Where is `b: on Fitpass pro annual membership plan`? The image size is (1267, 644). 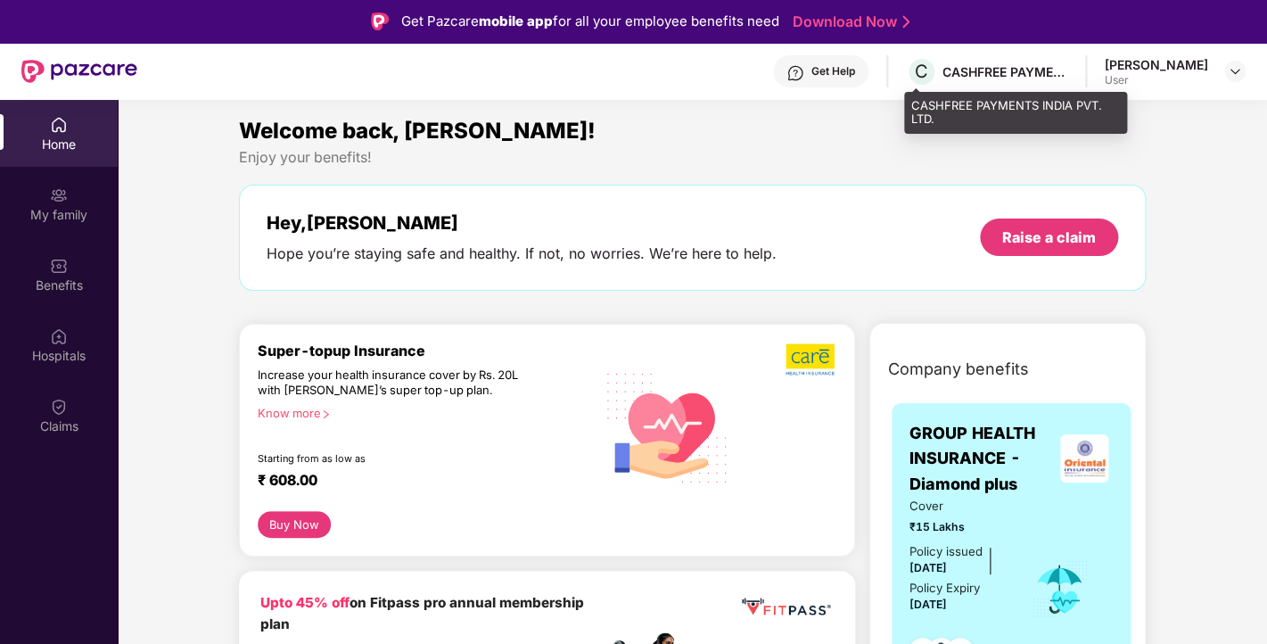 b: on Fitpass pro annual membership plan is located at coordinates (422, 612).